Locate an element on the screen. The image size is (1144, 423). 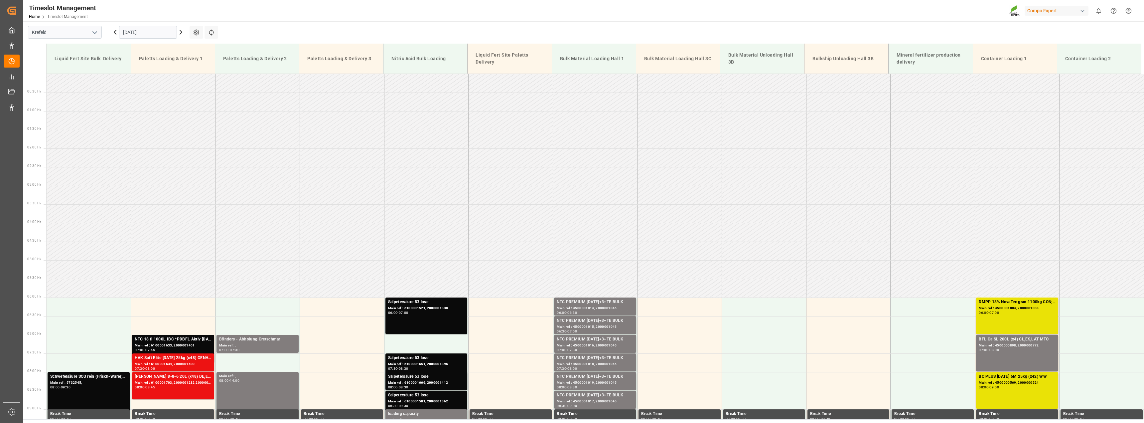
div: Mineral fertilizer production delivery is located at coordinates (930, 59).